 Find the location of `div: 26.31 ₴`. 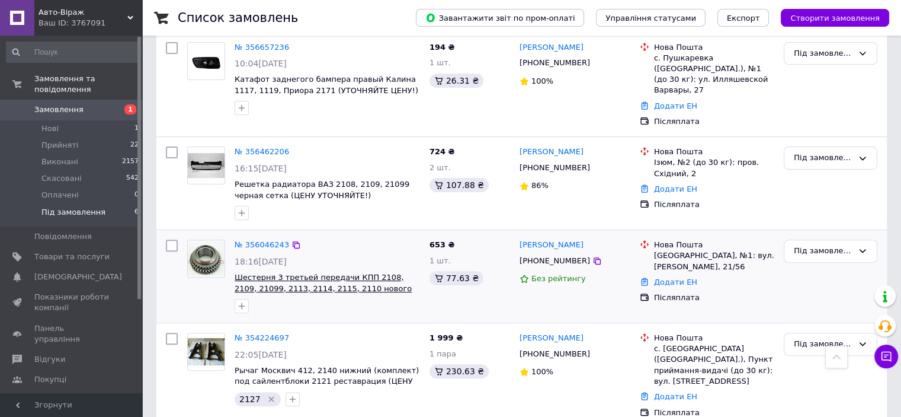

div: 26.31 ₴ is located at coordinates (456, 81).